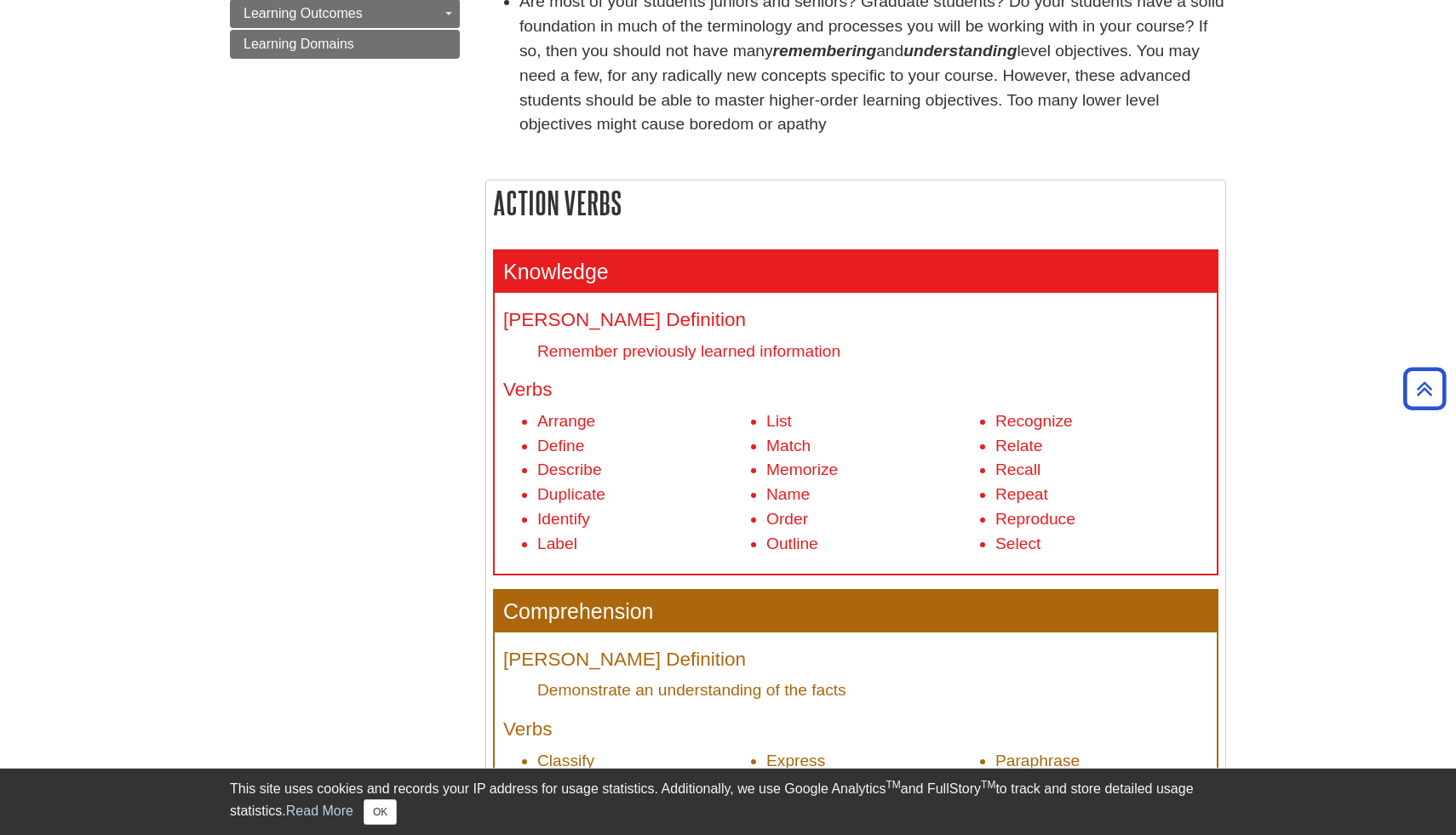 This screenshot has width=1456, height=835. Describe the element at coordinates (873, 689) in the screenshot. I see `dd: Demonstrate an understanding of the facts` at that location.